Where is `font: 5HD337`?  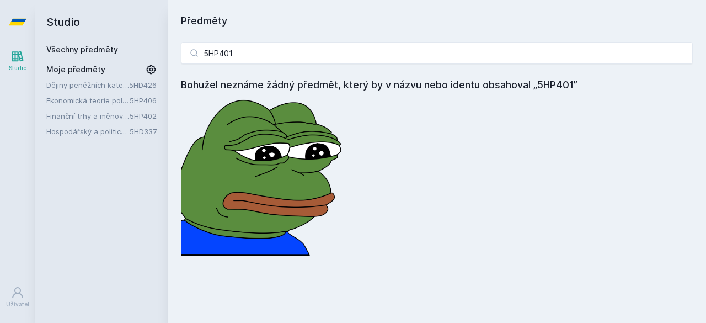 font: 5HD337 is located at coordinates (143, 131).